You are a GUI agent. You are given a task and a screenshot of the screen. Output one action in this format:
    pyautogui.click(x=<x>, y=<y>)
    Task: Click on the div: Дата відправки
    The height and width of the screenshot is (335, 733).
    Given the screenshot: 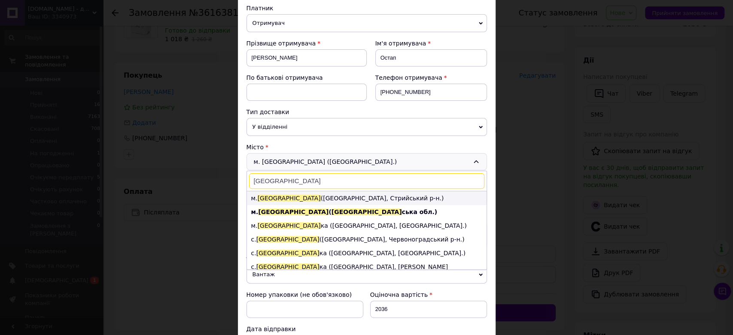 What is the action you would take?
    pyautogui.click(x=305, y=329)
    